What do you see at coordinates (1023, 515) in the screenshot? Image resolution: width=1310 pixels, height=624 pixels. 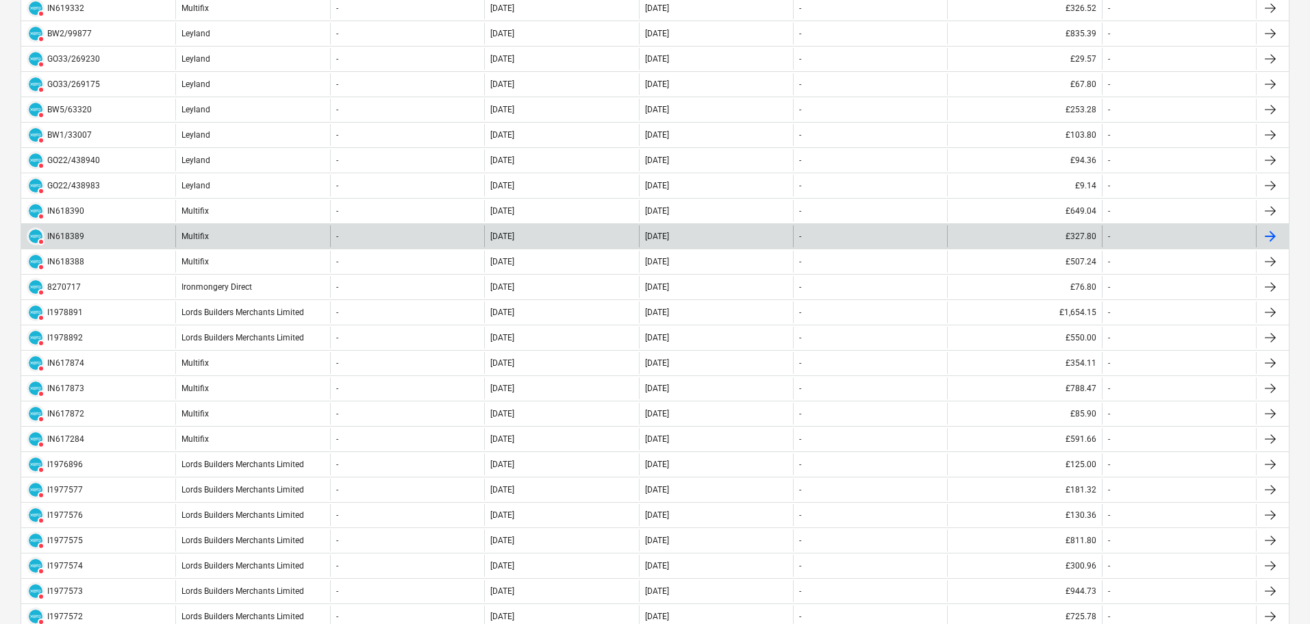 I see `div: £130.36` at bounding box center [1023, 515].